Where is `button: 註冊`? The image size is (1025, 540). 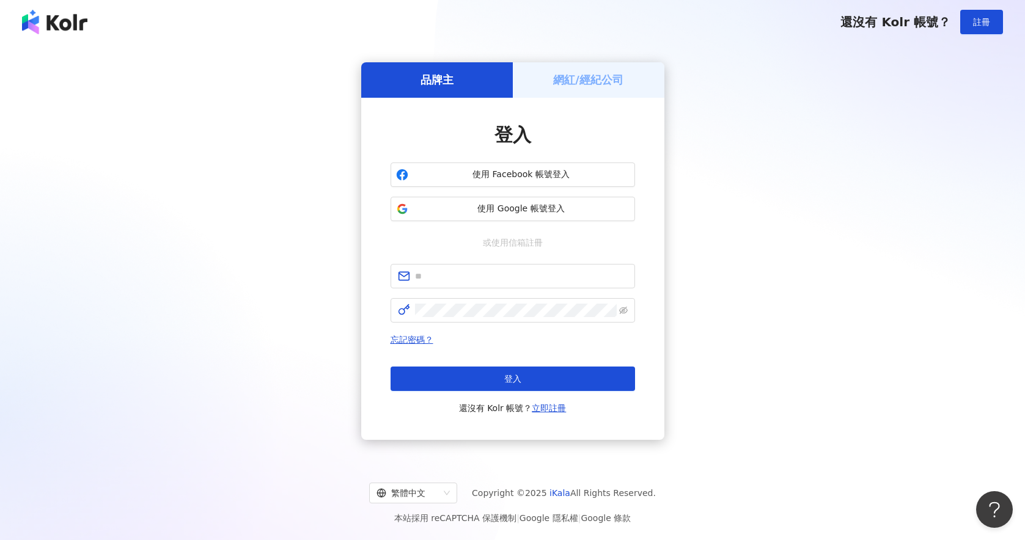
button: 註冊 is located at coordinates (982, 22).